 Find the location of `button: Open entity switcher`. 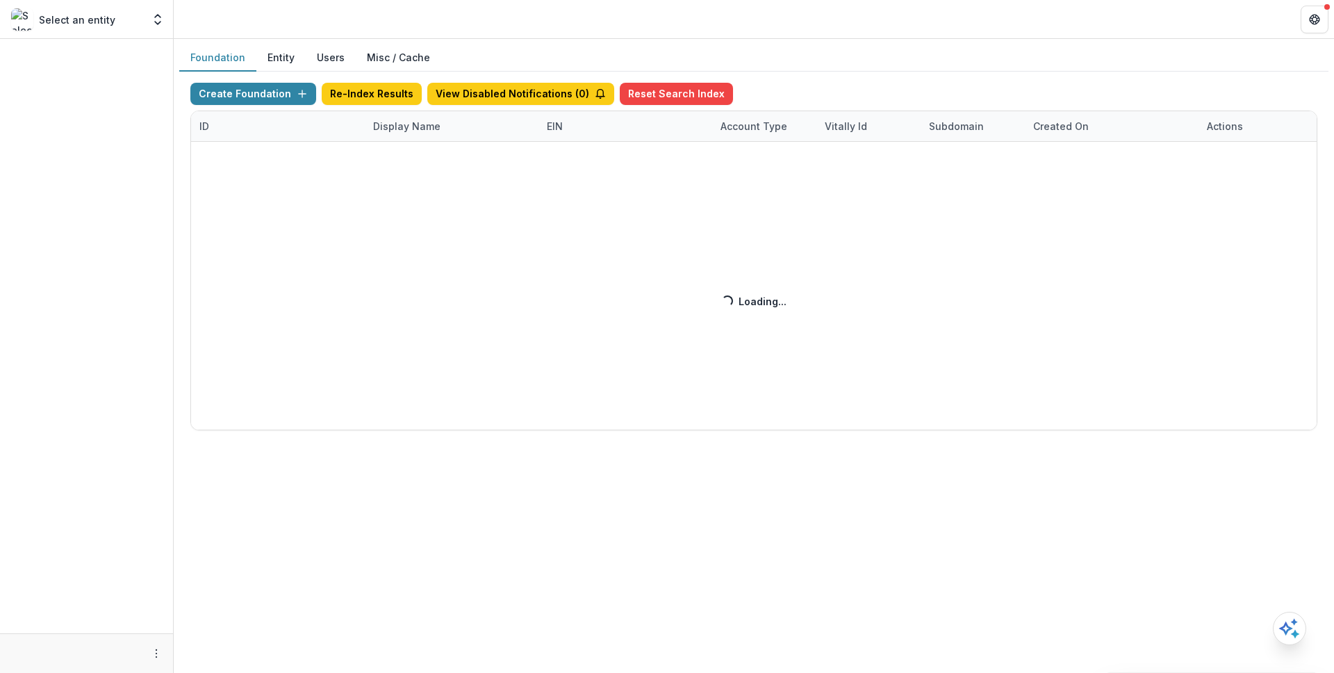

button: Open entity switcher is located at coordinates (158, 19).